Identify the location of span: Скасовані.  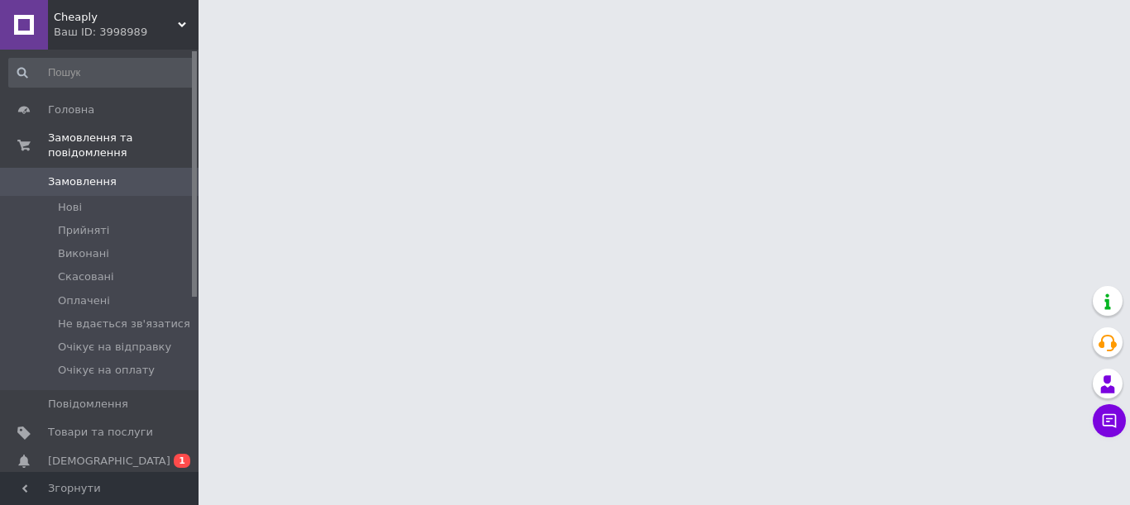
(86, 277).